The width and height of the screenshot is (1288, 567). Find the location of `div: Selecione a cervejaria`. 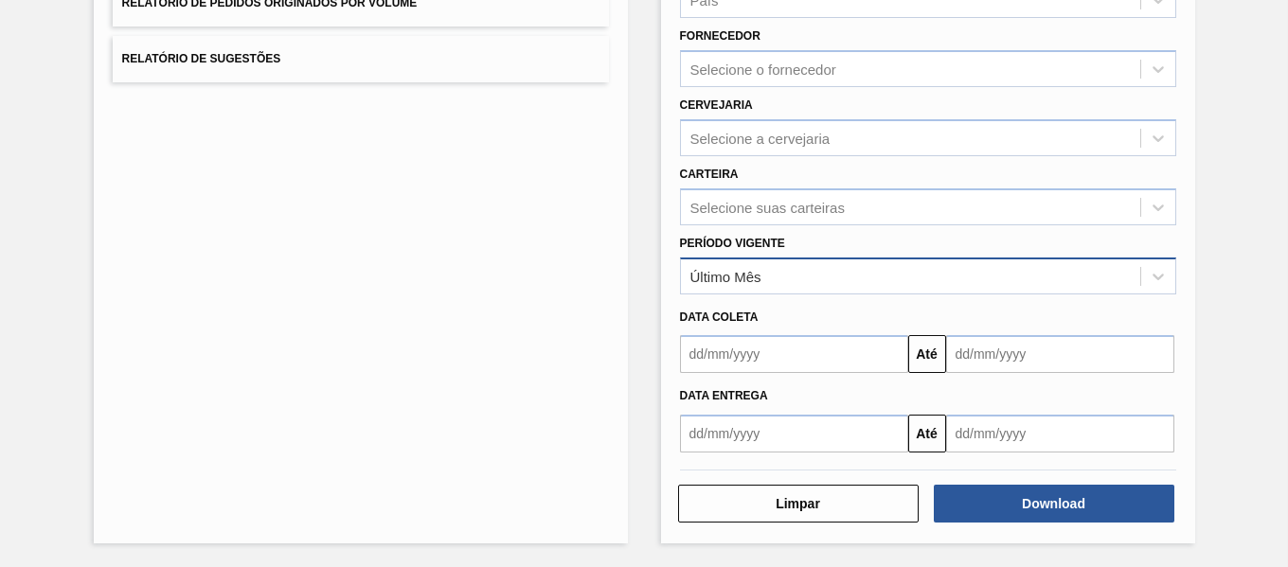

div: Selecione a cervejaria is located at coordinates (760, 137).